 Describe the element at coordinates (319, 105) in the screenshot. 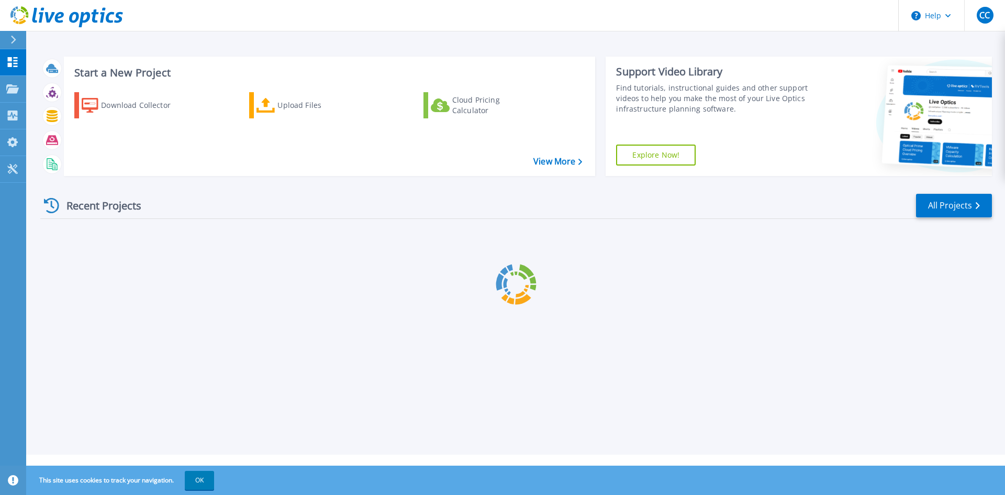

I see `div: Upload Files` at that location.